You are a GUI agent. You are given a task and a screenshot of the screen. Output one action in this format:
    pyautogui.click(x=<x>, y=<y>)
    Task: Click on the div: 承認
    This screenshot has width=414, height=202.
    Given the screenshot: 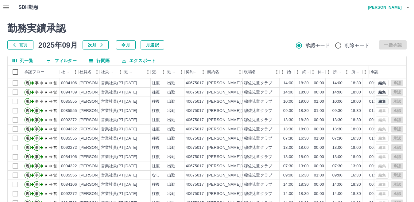 What is the action you would take?
    pyautogui.click(x=385, y=72)
    